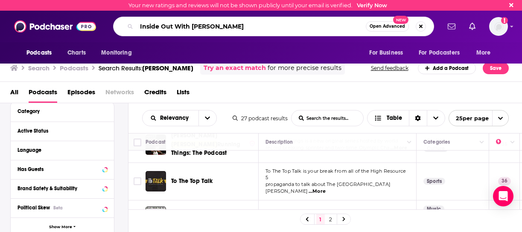 The height and width of the screenshot is (232, 522). I want to click on a: Episodes, so click(81, 94).